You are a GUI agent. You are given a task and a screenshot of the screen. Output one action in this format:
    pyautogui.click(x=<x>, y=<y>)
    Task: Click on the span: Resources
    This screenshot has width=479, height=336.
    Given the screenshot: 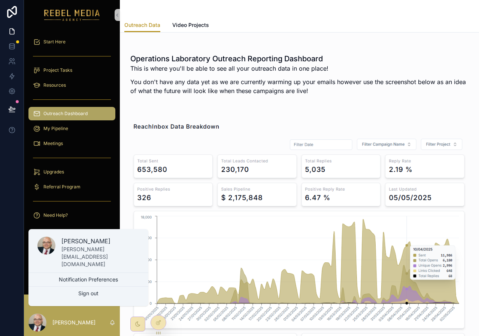 What is the action you would take?
    pyautogui.click(x=55, y=85)
    